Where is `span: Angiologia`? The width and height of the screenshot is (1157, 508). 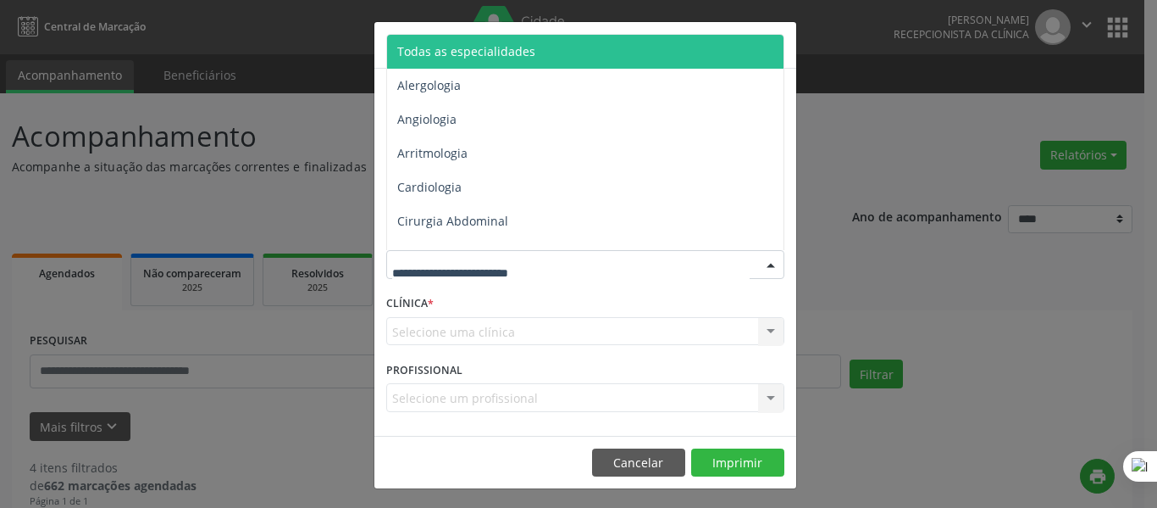
span: Angiologia is located at coordinates (427, 119).